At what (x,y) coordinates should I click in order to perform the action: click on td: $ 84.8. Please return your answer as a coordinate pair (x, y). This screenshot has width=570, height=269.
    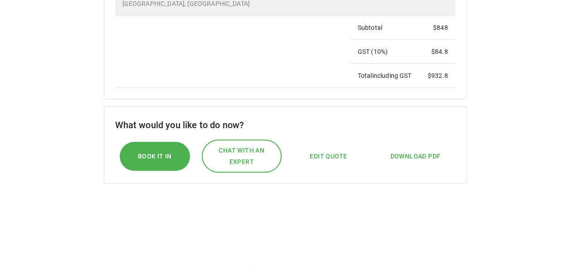
    Looking at the image, I should click on (437, 52).